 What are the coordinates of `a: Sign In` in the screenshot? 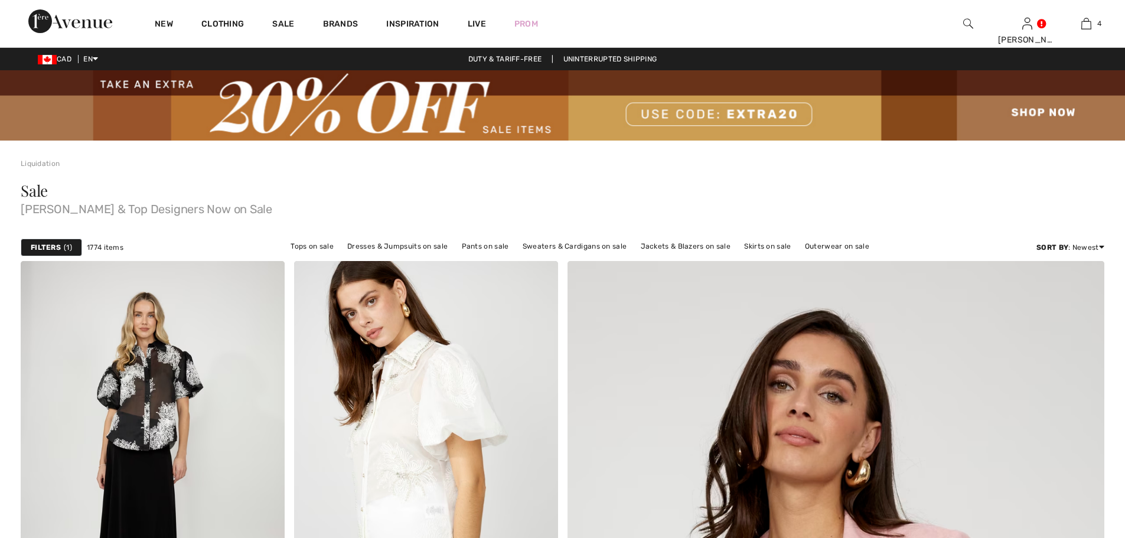 It's located at (1027, 23).